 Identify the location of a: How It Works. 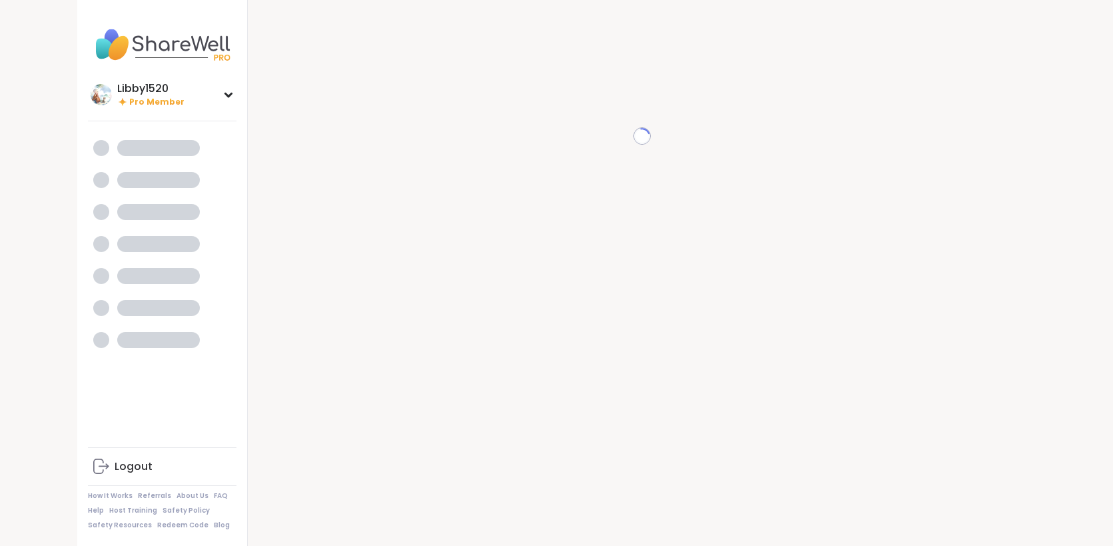
(110, 496).